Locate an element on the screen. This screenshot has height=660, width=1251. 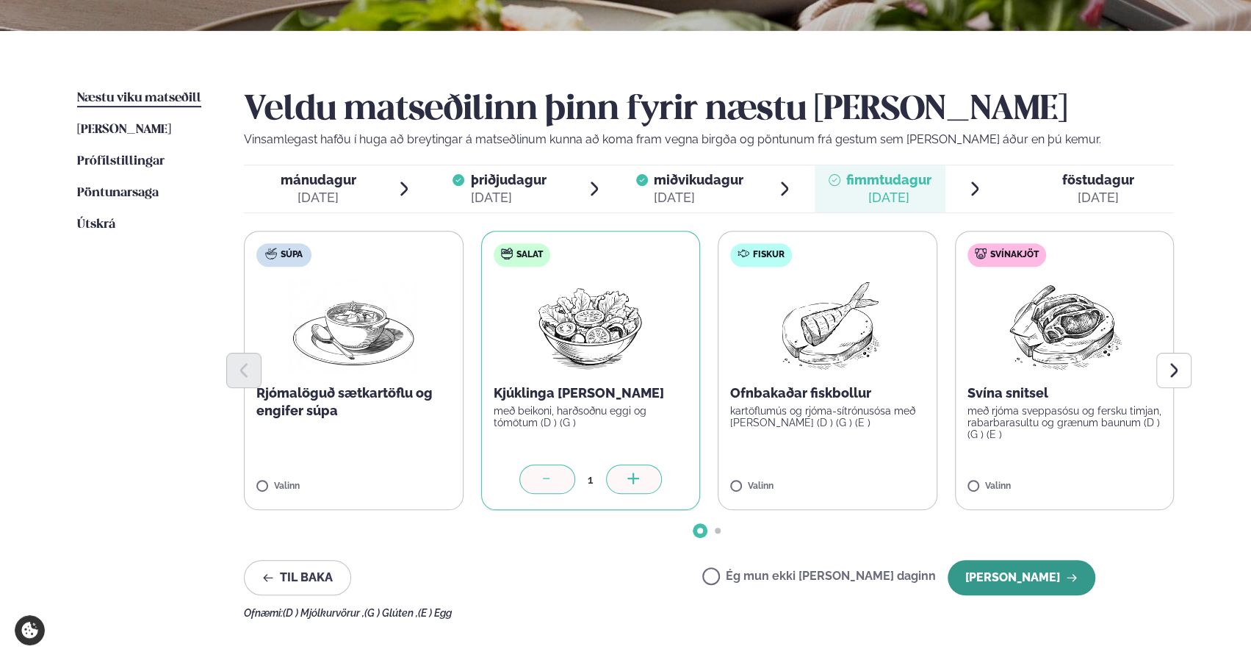
span: Salat is located at coordinates (530, 255).